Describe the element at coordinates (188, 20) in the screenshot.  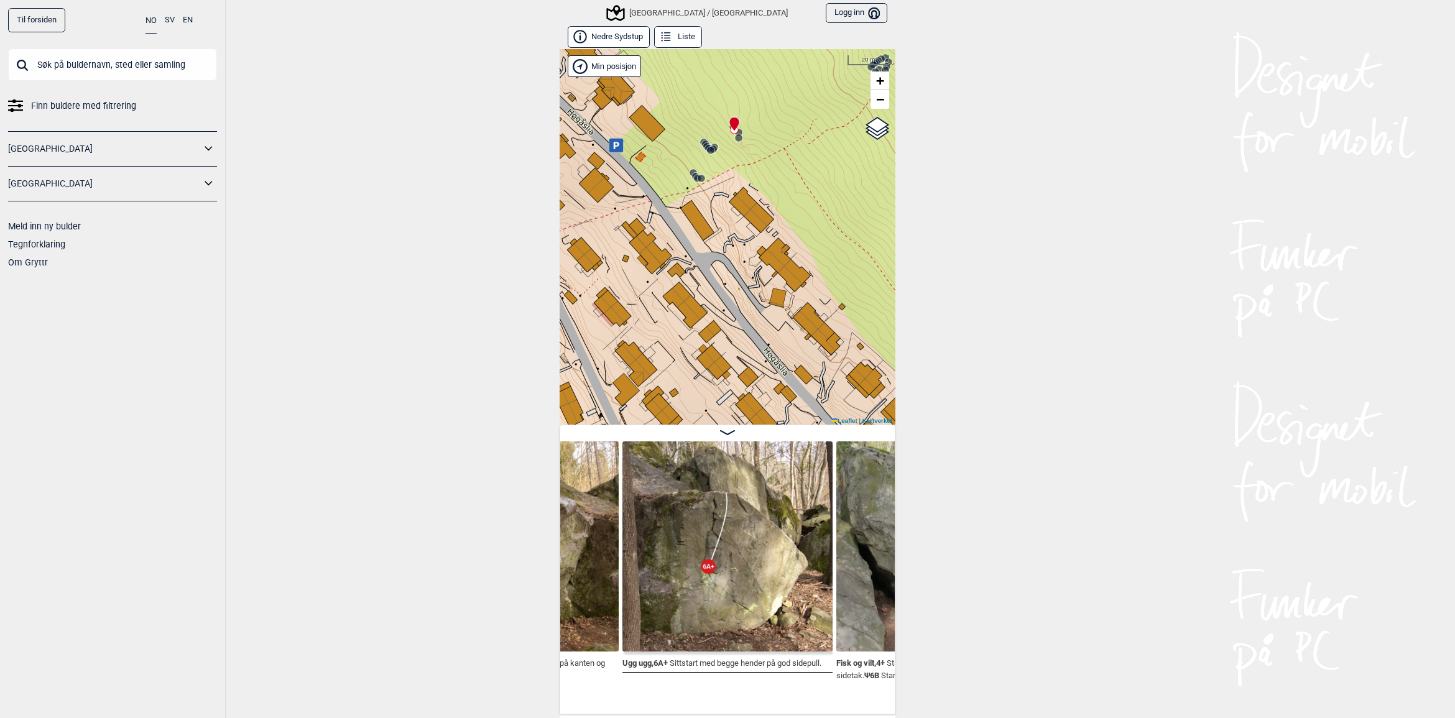
I see `button: EN` at that location.